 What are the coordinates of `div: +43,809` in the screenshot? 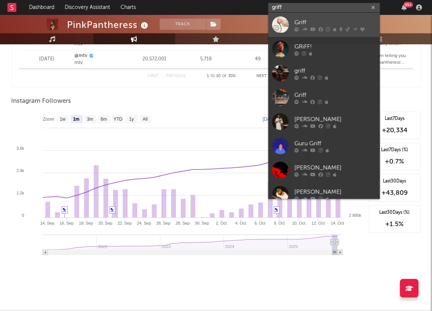 It's located at (395, 193).